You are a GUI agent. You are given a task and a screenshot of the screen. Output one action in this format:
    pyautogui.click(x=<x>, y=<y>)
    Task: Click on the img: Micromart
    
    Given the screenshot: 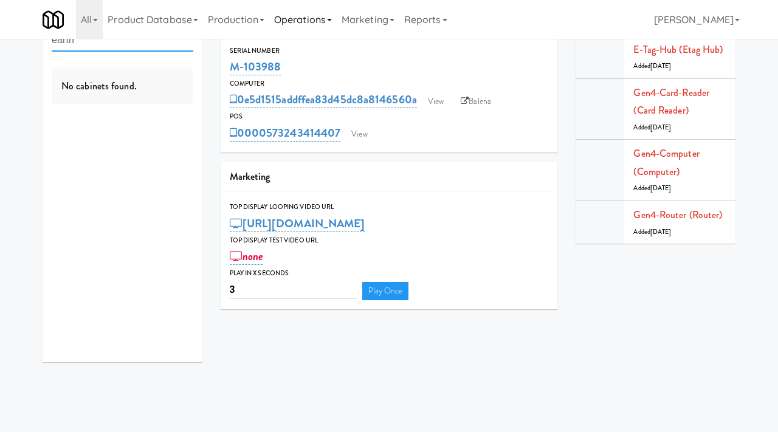 What is the action you would take?
    pyautogui.click(x=53, y=19)
    